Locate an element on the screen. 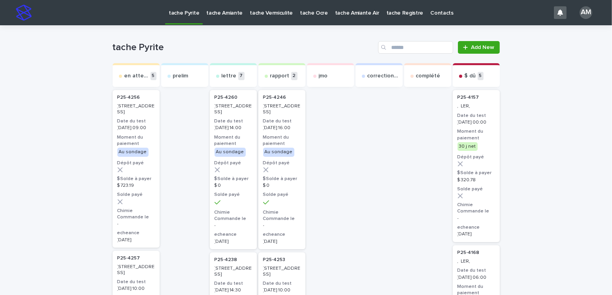 The height and width of the screenshot is (295, 612). p: $ 723.19 is located at coordinates (136, 186).